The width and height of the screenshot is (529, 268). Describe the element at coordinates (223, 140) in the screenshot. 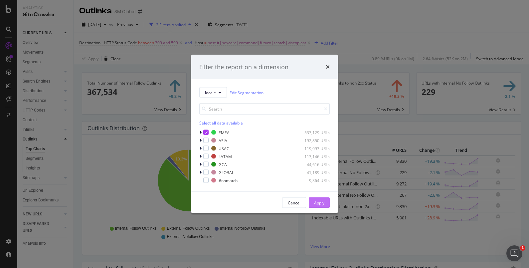

I see `div: ASIA` at that location.